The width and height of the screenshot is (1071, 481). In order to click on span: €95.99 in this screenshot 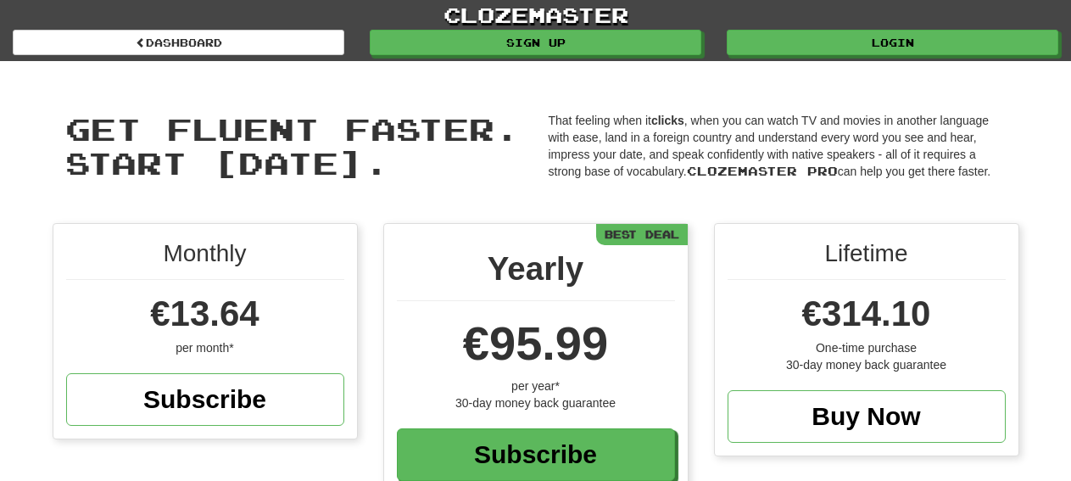, I will do `click(535, 342)`.